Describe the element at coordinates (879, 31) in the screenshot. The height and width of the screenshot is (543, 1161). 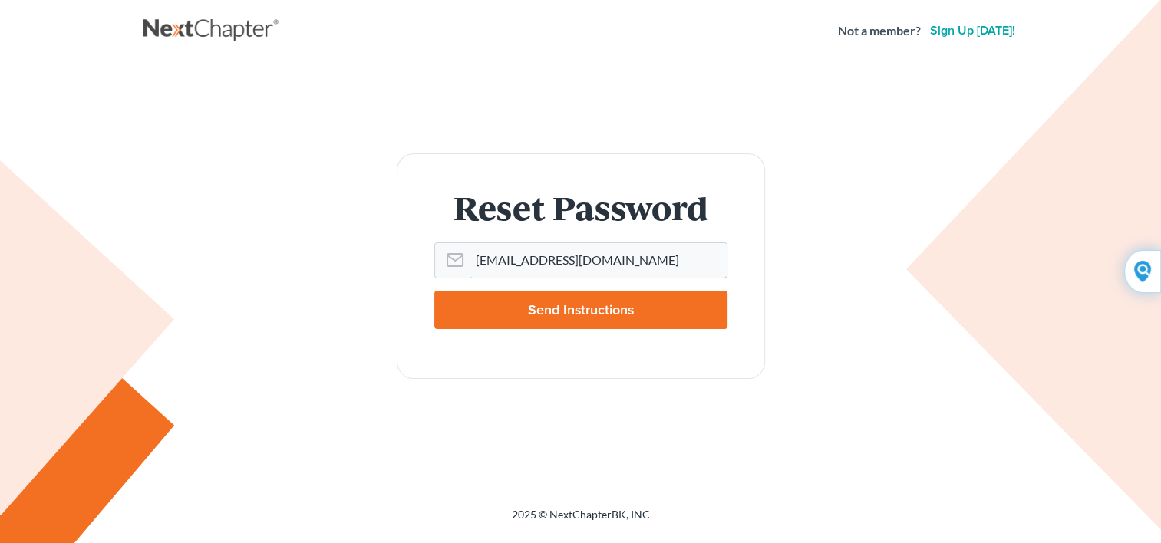
I see `strong: Not a member?` at that location.